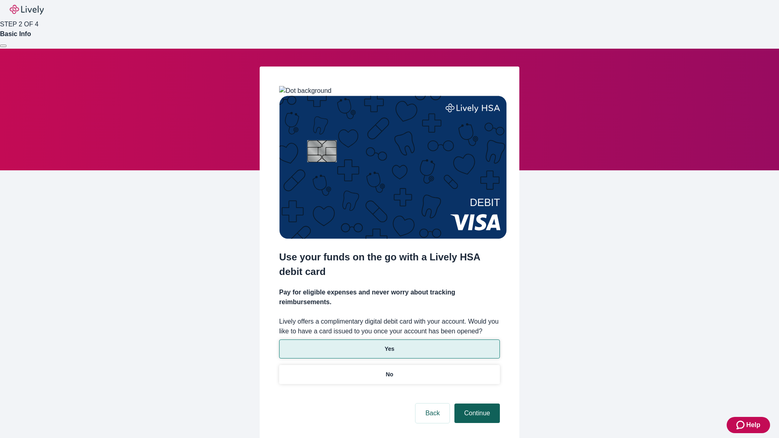 The height and width of the screenshot is (438, 779). What do you see at coordinates (390, 375) in the screenshot?
I see `button: No` at bounding box center [390, 375].